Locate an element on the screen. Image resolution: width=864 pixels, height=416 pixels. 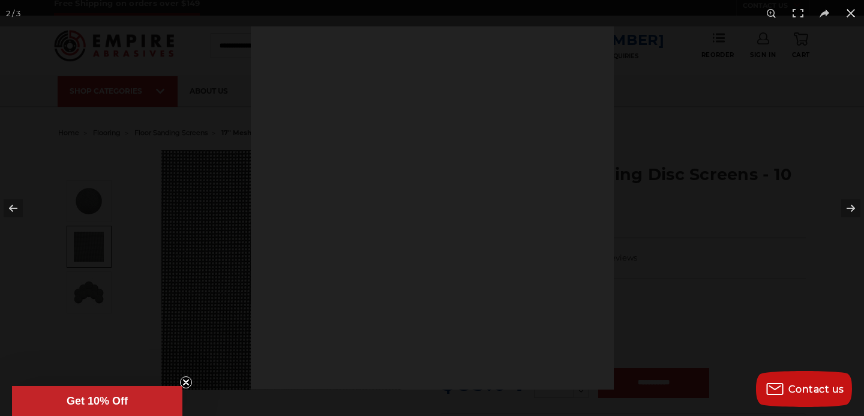
button: Close teaser is located at coordinates (186, 382).